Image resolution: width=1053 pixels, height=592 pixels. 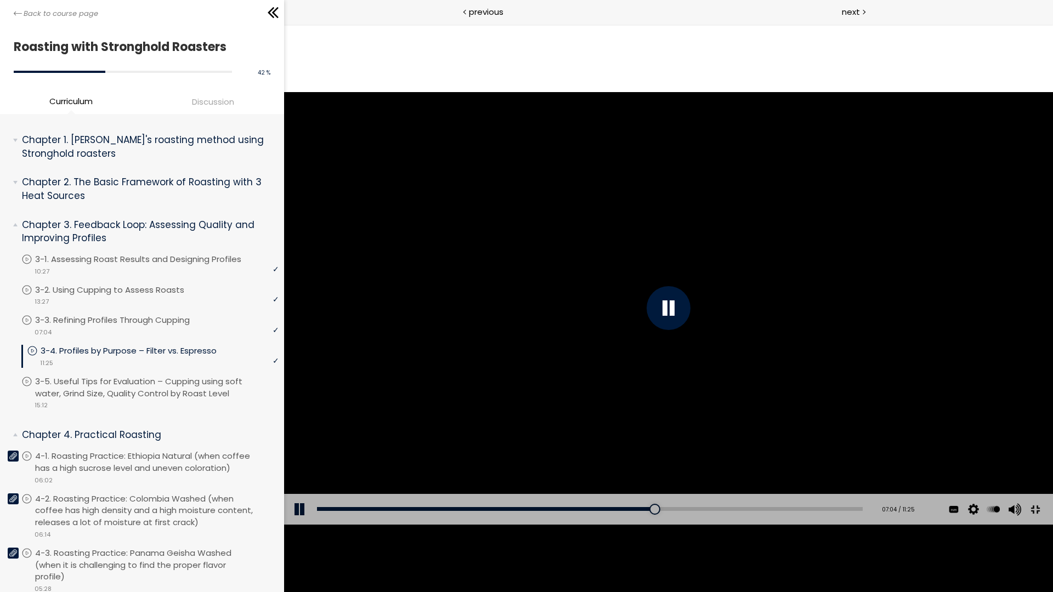 What do you see at coordinates (213, 101) in the screenshot?
I see `span: Discussion` at bounding box center [213, 101].